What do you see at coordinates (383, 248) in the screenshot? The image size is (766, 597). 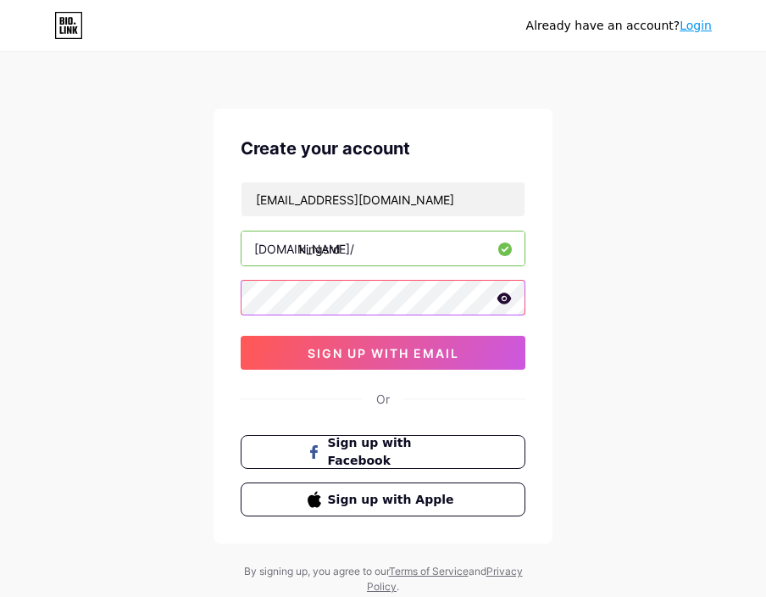 I see `input: username` at bounding box center [383, 248].